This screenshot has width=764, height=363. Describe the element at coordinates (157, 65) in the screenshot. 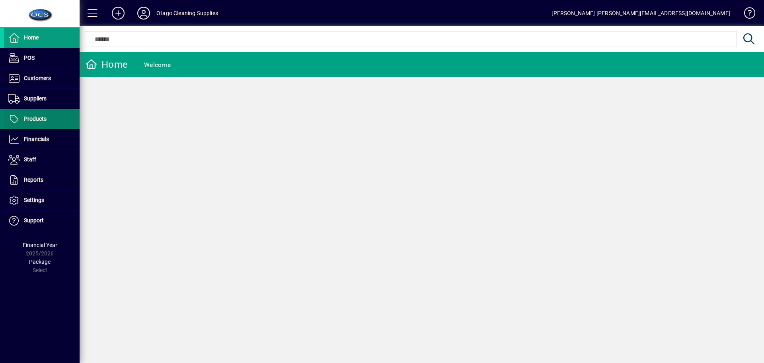

I see `div: Welcome` at that location.